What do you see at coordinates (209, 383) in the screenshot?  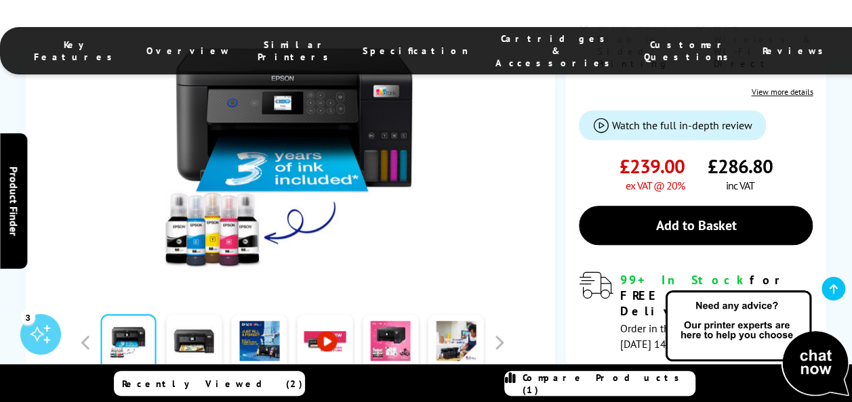 I see `a: Recently Viewed (2)` at bounding box center [209, 383].